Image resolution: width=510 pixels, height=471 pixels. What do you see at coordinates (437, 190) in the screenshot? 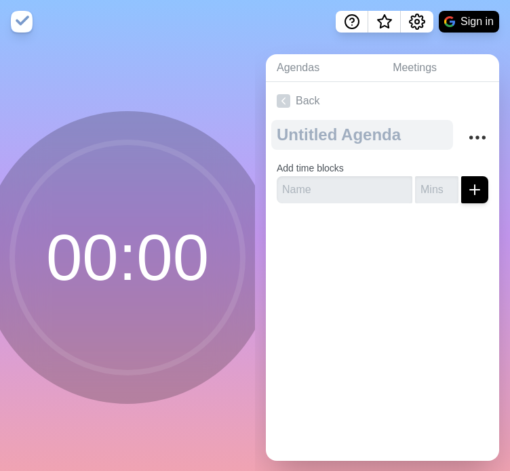
I see `input: Mins` at bounding box center [437, 190].